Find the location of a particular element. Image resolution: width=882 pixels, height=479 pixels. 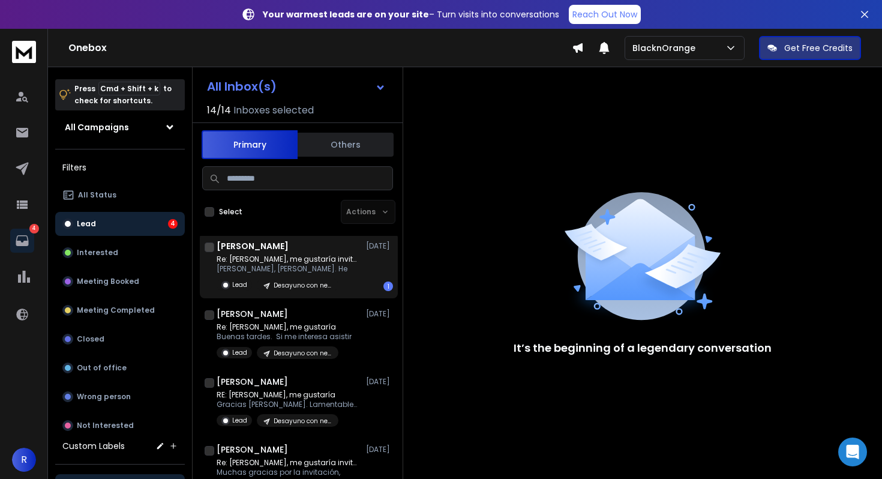

strong: Your warmest leads are on your site is located at coordinates (346, 14).